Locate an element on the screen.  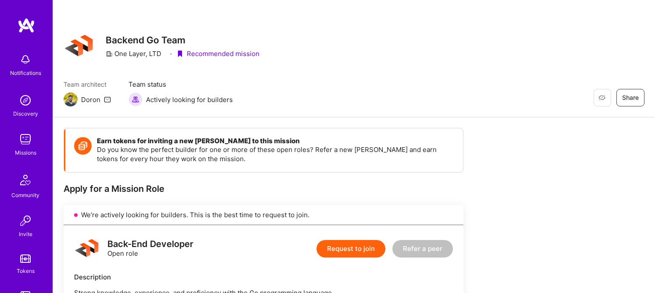
div: Open role is located at coordinates (150, 249).